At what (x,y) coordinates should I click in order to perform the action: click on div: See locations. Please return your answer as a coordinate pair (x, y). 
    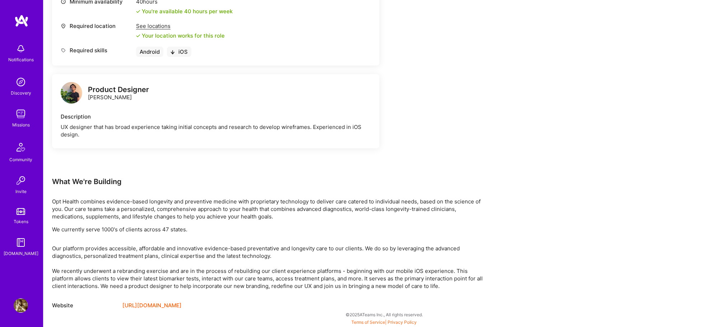
    Looking at the image, I should click on (180, 26).